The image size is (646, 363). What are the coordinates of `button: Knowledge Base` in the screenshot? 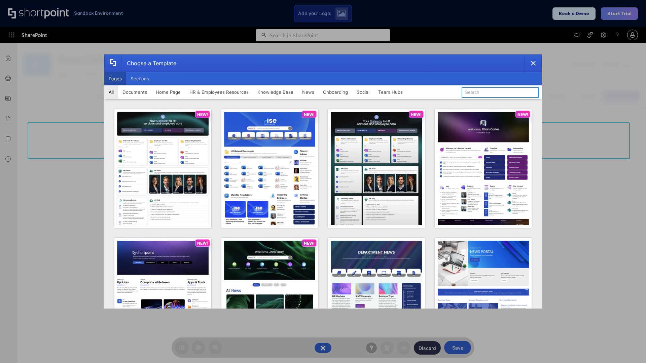 It's located at (275, 92).